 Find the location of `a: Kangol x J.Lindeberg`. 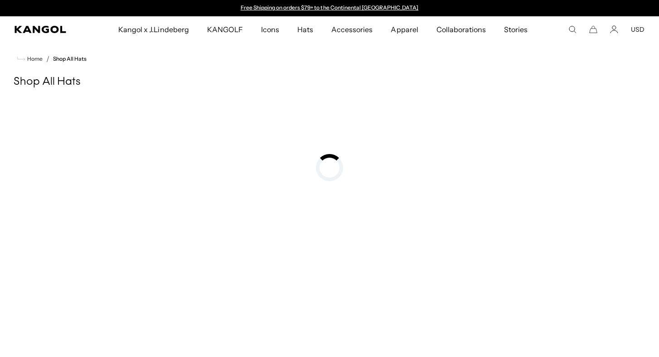

a: Kangol x J.Lindeberg is located at coordinates (154, 29).